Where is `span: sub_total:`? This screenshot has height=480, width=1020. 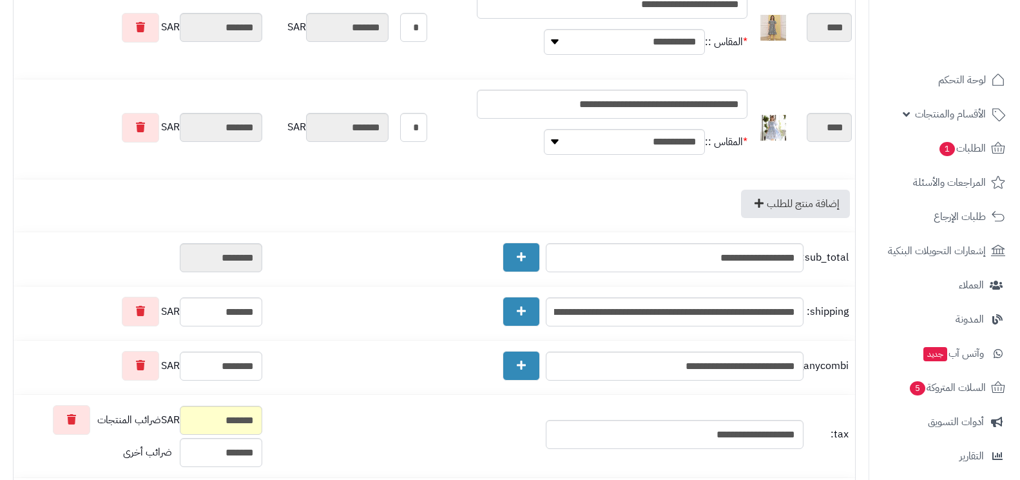 span: sub_total: is located at coordinates (828, 257).